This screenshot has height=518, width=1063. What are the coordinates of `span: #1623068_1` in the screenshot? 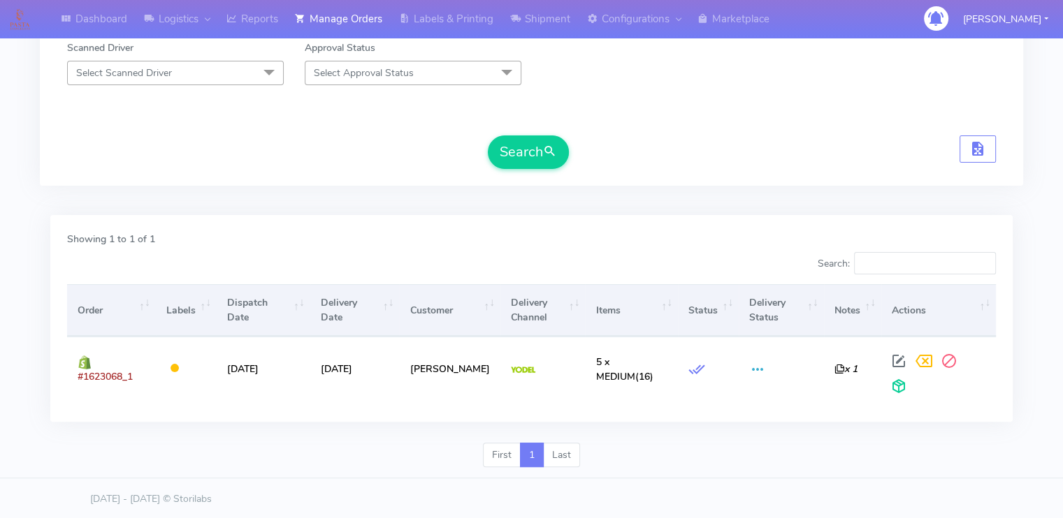 It's located at (105, 377).